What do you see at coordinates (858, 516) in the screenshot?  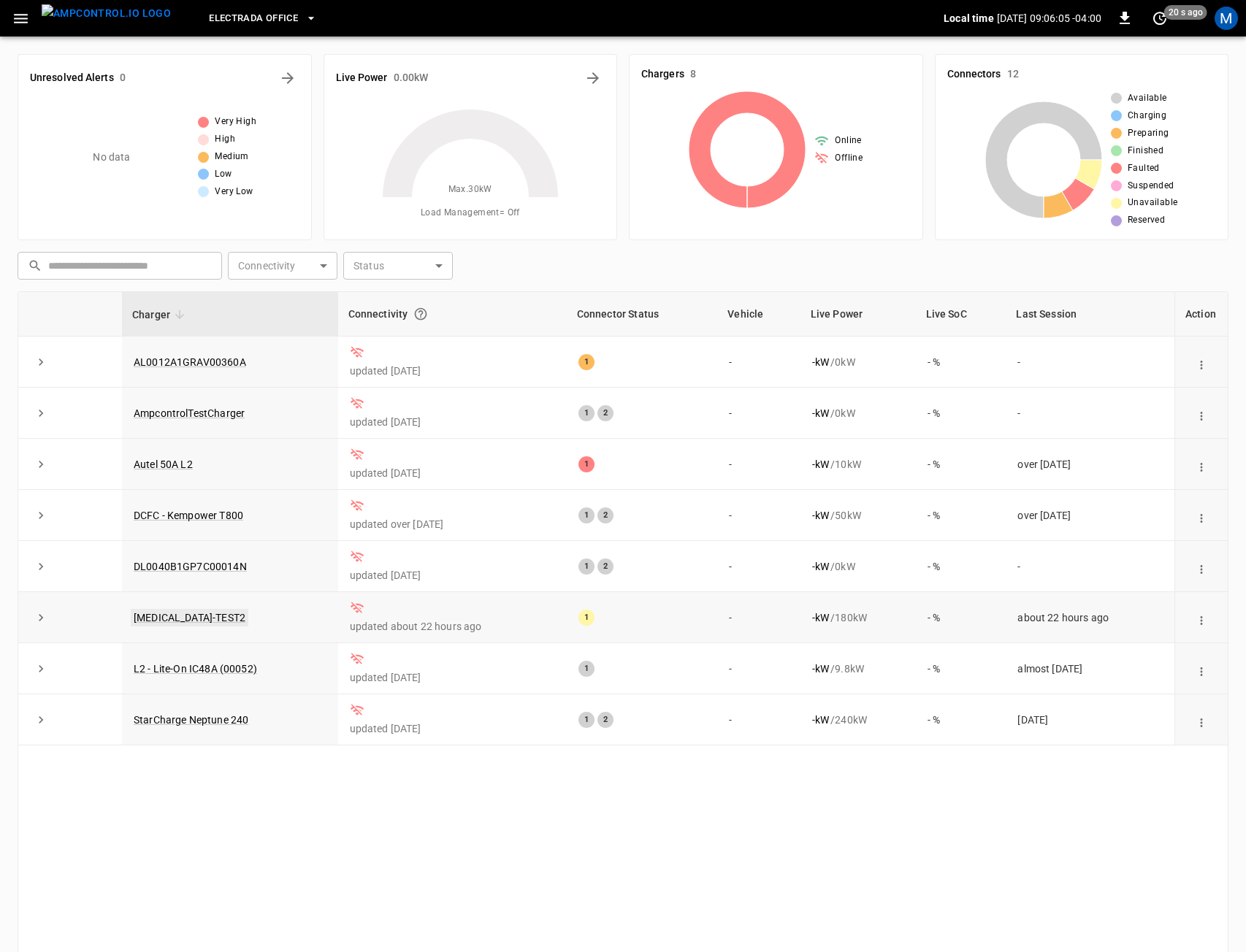 I see `div: / 50 kW` at bounding box center [858, 516].